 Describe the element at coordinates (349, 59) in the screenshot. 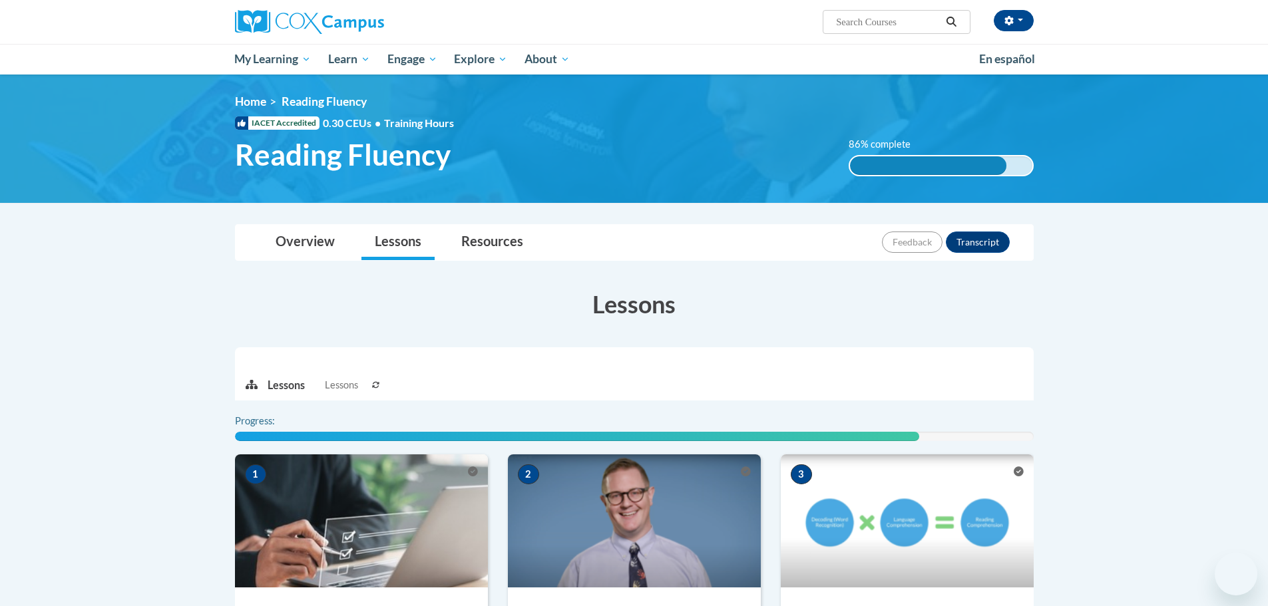

I see `a: Learn` at that location.